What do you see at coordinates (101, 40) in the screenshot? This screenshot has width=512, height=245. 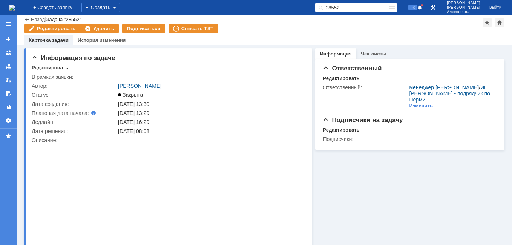 I see `a: История изменения` at bounding box center [101, 40].